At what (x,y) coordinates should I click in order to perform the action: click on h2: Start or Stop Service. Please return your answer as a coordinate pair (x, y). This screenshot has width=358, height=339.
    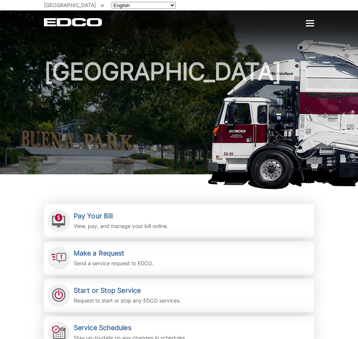
    Looking at the image, I should click on (127, 291).